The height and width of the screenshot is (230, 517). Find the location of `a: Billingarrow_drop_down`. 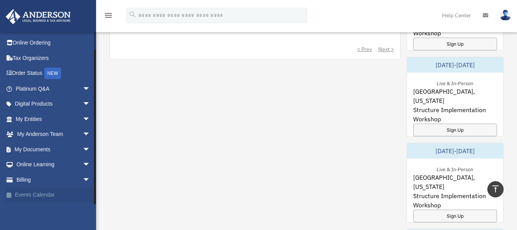

a: Billingarrow_drop_down is located at coordinates (53, 180).